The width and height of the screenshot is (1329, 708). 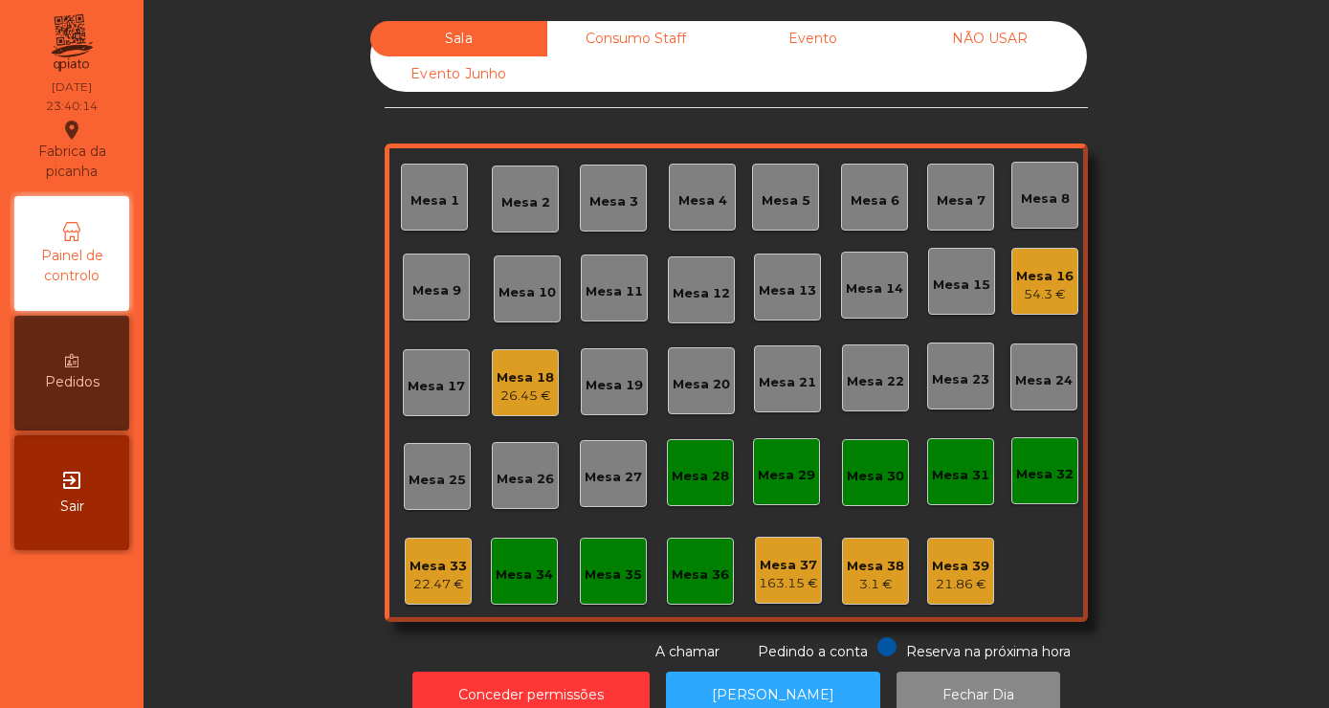 What do you see at coordinates (635, 38) in the screenshot?
I see `div: Consumo Staff` at bounding box center [635, 38].